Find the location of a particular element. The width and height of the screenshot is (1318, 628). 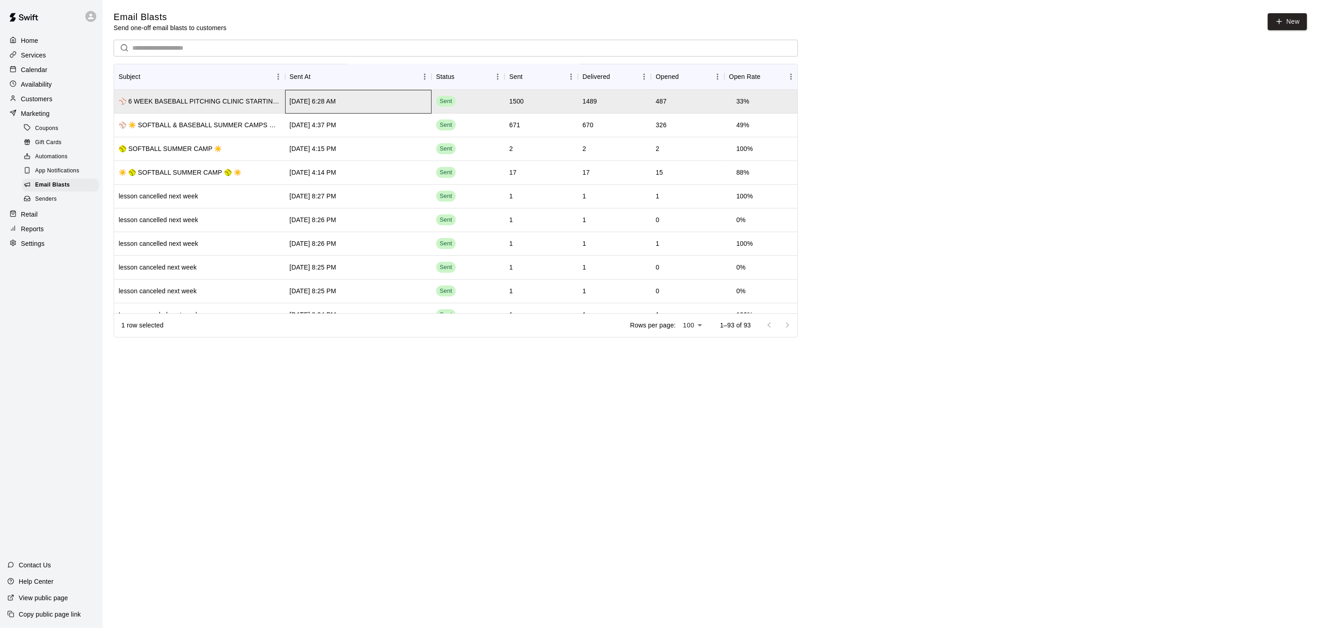

div: 17 is located at coordinates (513, 172).